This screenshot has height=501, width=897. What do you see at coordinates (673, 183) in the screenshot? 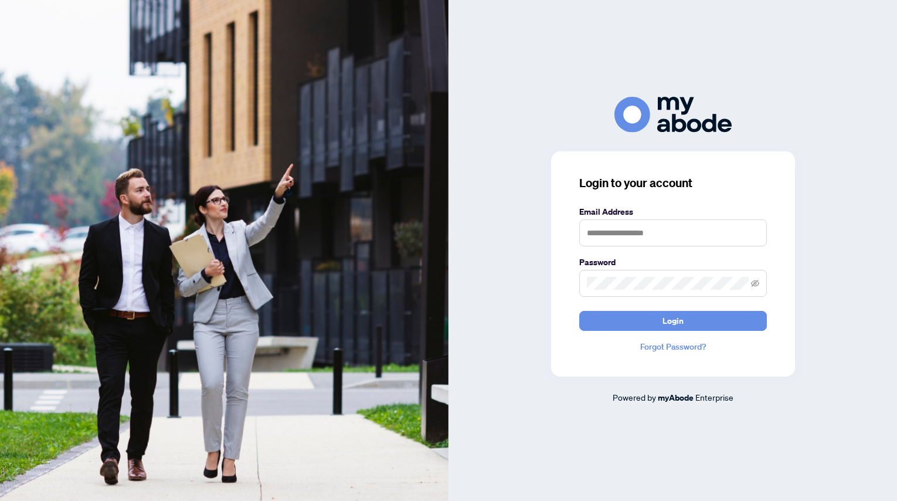
I see `h3: Login to your account` at bounding box center [673, 183].